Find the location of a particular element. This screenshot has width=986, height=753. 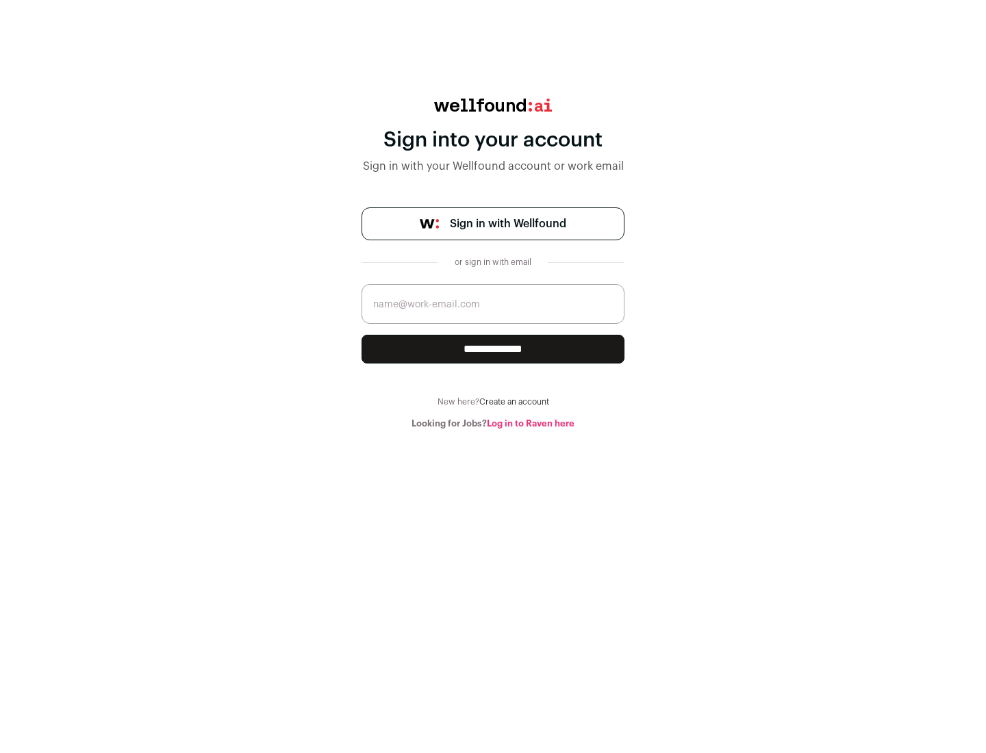

a: Sign in with Wellfound is located at coordinates (493, 224).